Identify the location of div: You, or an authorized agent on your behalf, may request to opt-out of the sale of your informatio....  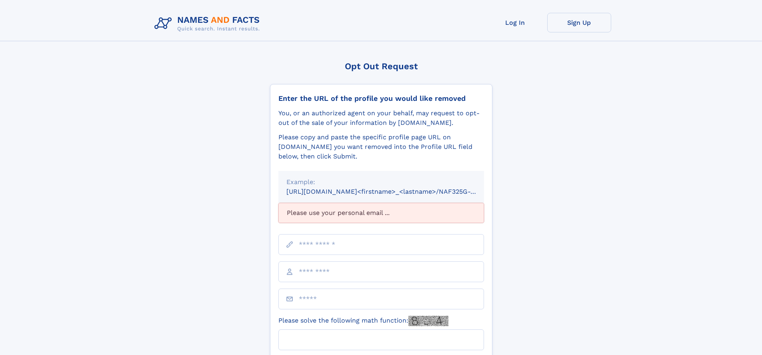
(381, 118).